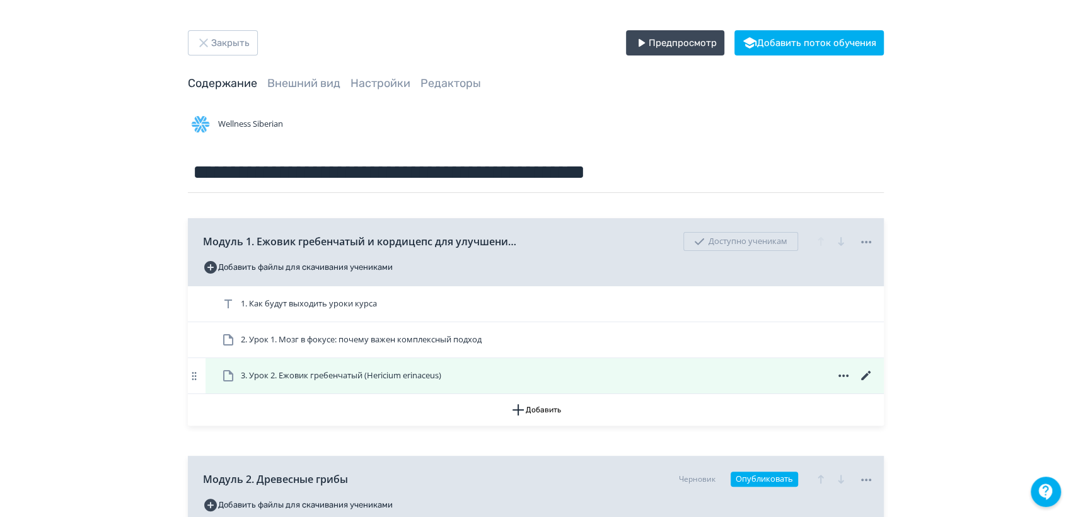 Image resolution: width=1071 pixels, height=517 pixels. What do you see at coordinates (741, 242) in the screenshot?
I see `div: Доступно ученикам` at bounding box center [741, 242].